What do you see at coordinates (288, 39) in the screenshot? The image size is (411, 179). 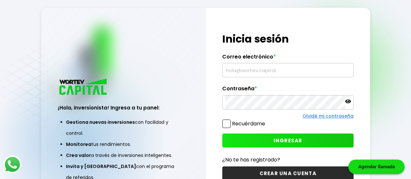 I see `h1: Inicia sesión` at bounding box center [288, 39].